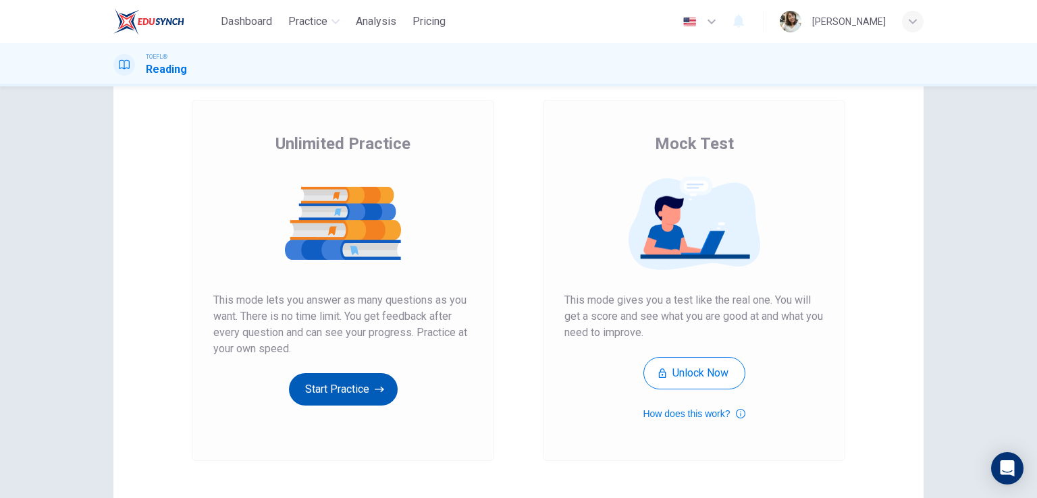 This screenshot has height=498, width=1037. Describe the element at coordinates (429, 22) in the screenshot. I see `span: Pricing` at that location.